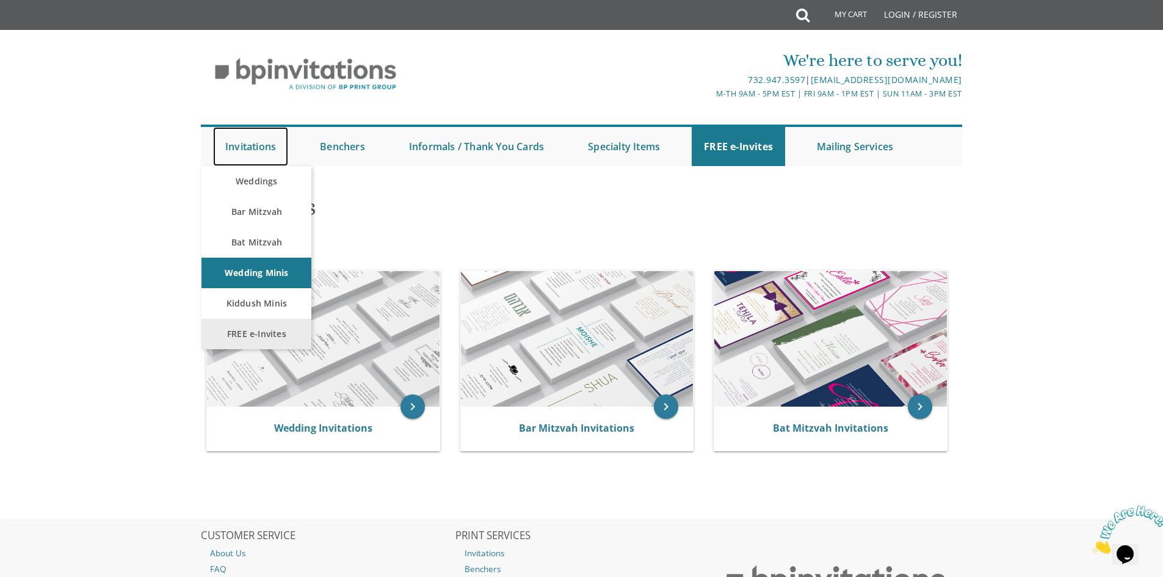 The image size is (1163, 577). Describe the element at coordinates (830, 339) in the screenshot. I see `img: Bat Mitzvah Invitations` at that location.